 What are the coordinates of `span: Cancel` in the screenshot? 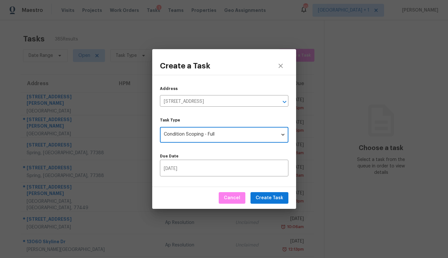 It's located at (232, 198).